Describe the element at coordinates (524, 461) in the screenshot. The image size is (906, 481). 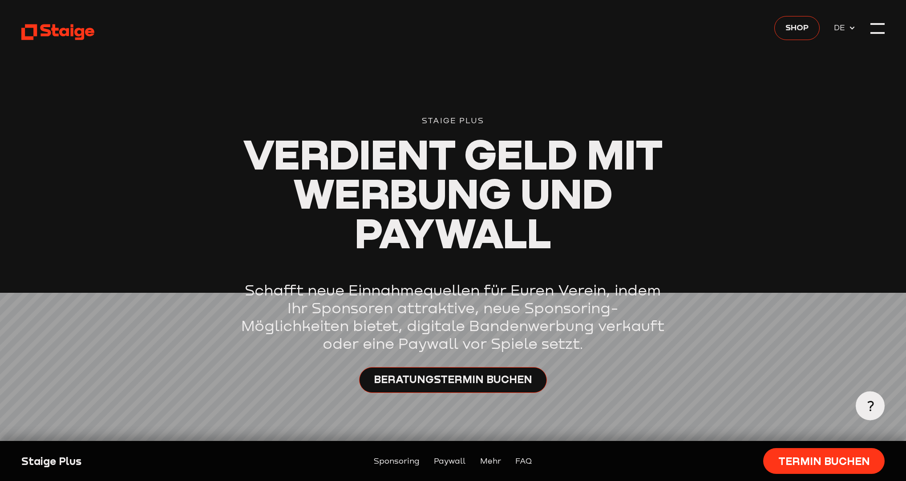
I see `a: FAQ` at that location.